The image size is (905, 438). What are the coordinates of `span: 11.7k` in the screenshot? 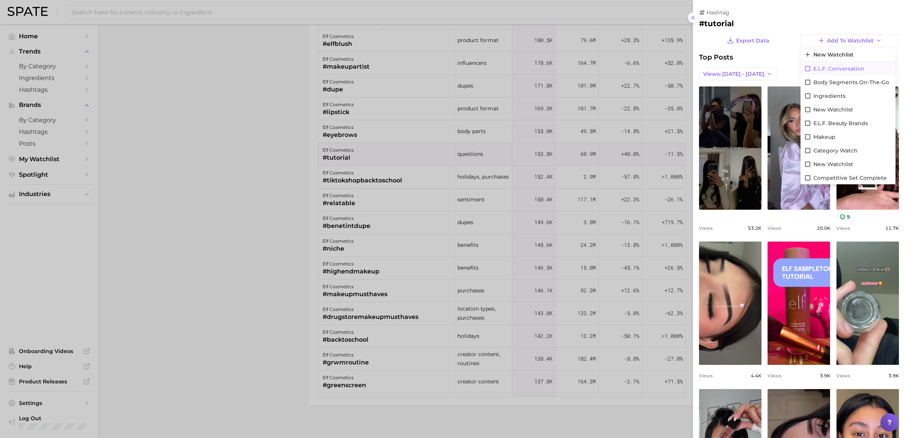 It's located at (892, 228).